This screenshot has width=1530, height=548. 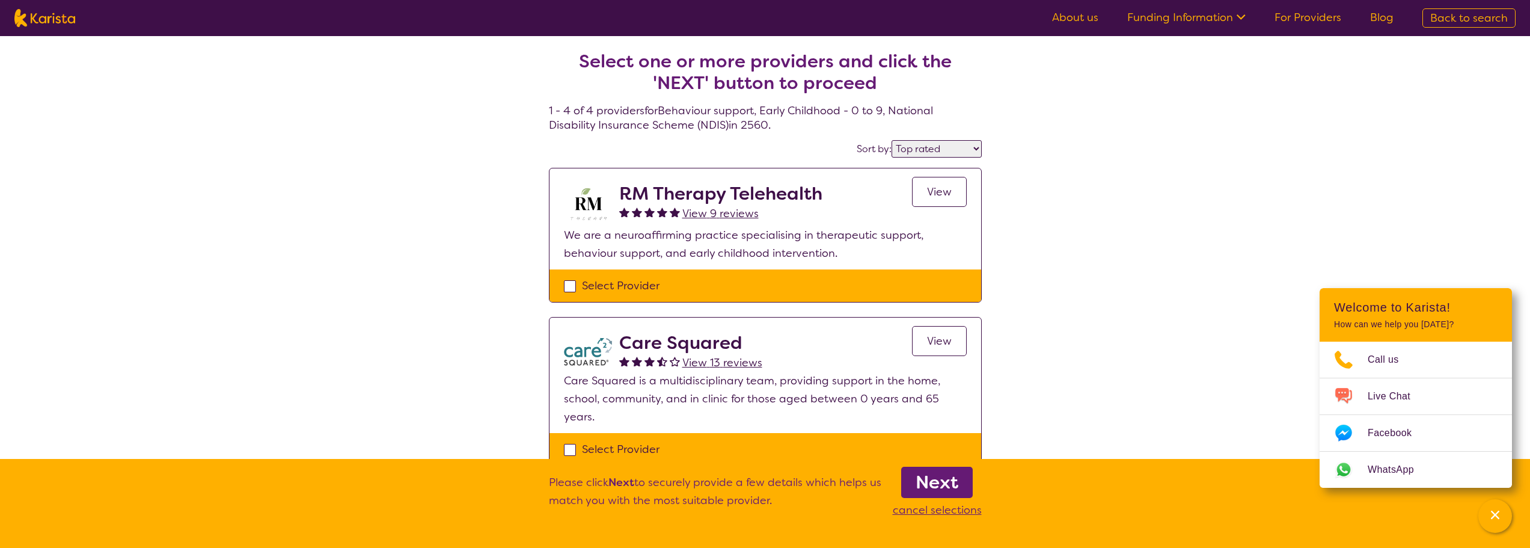 What do you see at coordinates (1415, 469) in the screenshot?
I see `a: Web link opens in a new tab.` at bounding box center [1415, 469].